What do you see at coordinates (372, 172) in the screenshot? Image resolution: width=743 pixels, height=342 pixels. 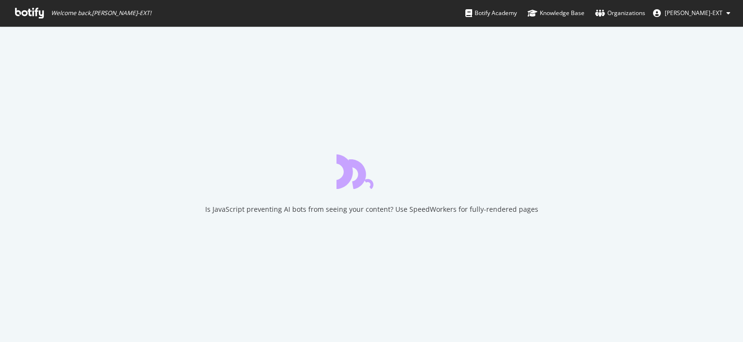 I see `div: animation` at bounding box center [372, 172].